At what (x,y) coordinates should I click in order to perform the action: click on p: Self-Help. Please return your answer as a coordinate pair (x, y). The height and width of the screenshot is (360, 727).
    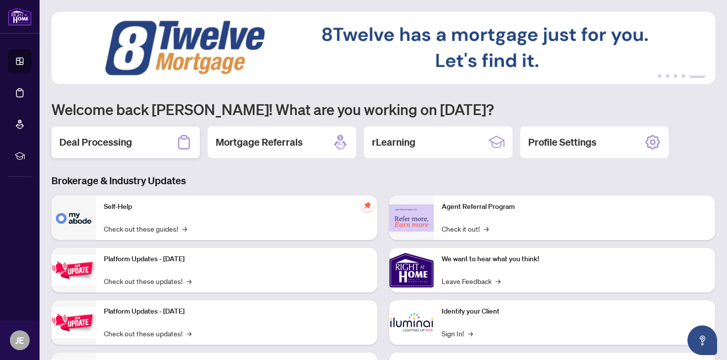
    Looking at the image, I should click on (236, 207).